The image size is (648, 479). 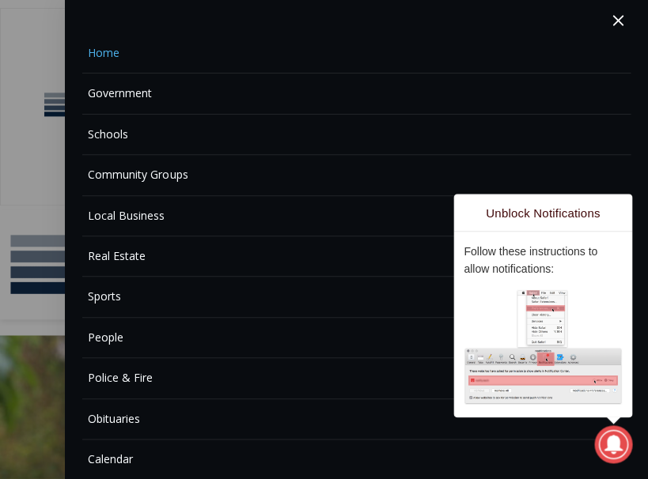 I want to click on a: Schools, so click(x=356, y=135).